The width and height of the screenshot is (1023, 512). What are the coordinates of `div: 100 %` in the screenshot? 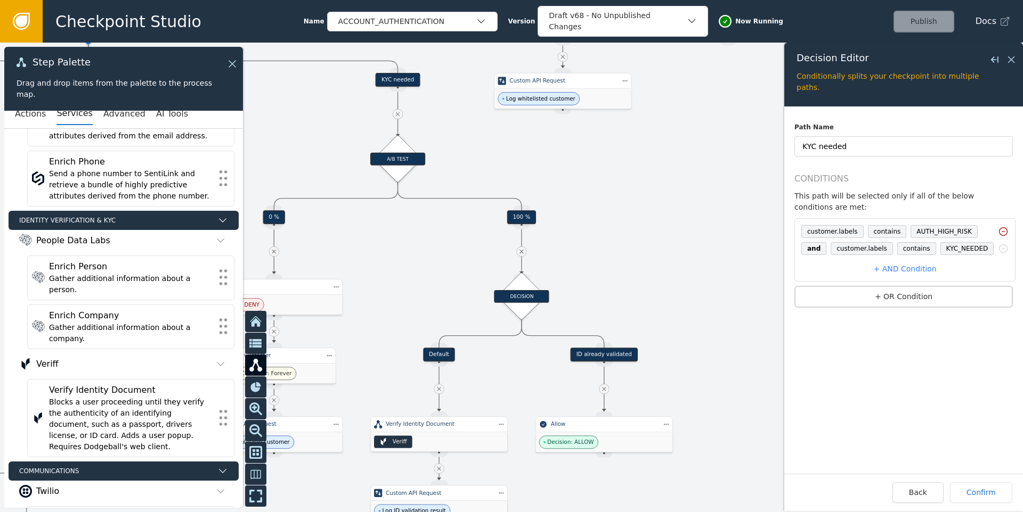 It's located at (521, 217).